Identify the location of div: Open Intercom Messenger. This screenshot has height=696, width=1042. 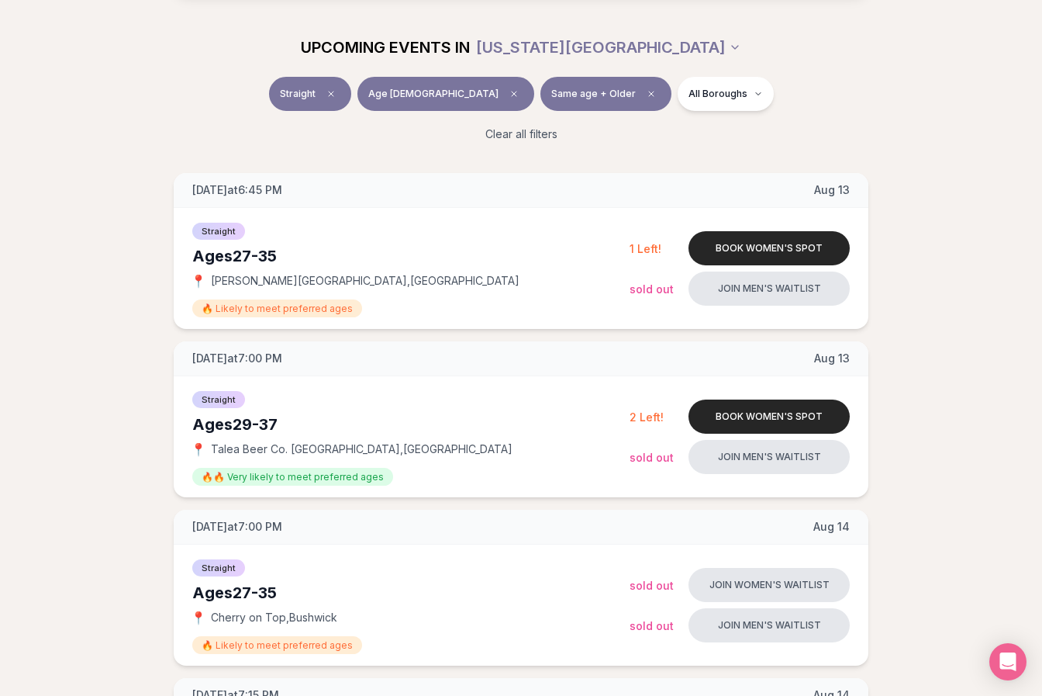
(1008, 661).